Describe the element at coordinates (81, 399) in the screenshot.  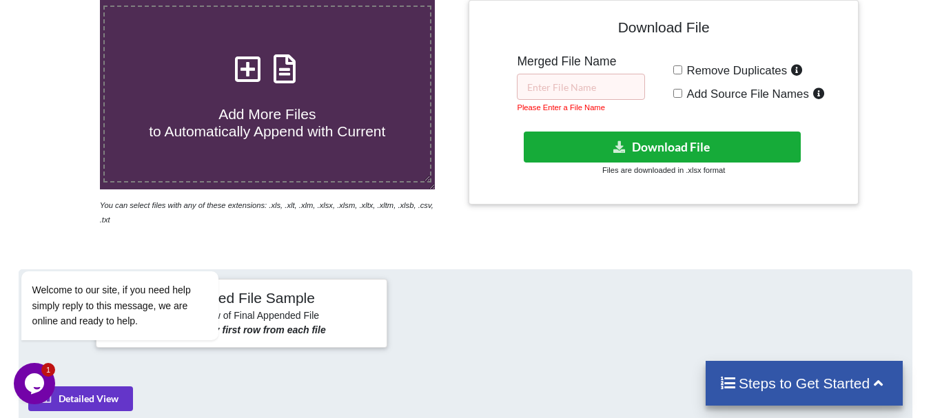
I see `button: Detailed View` at that location.